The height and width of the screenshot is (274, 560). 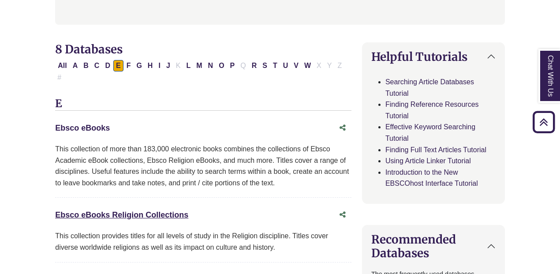 What do you see at coordinates (307, 66) in the screenshot?
I see `button: Filter Results W` at bounding box center [307, 66].